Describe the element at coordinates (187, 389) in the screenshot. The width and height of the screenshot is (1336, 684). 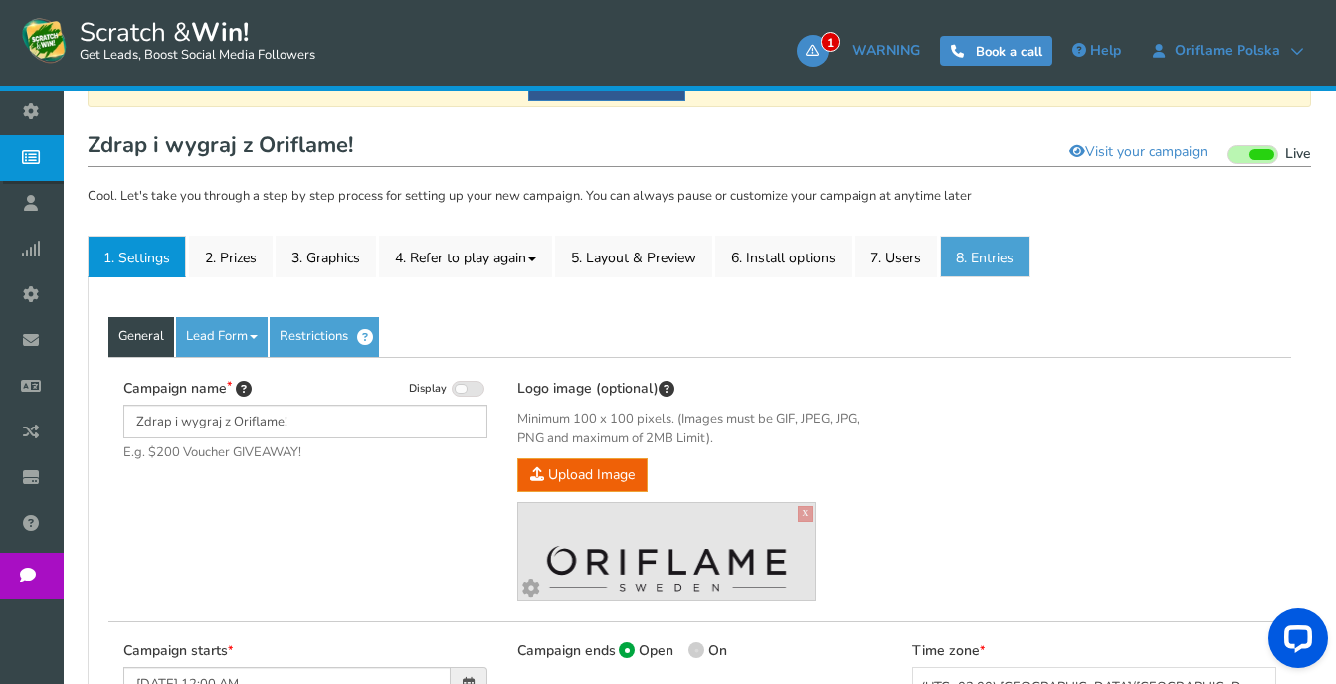
I see `label: Campaign name` at that location.